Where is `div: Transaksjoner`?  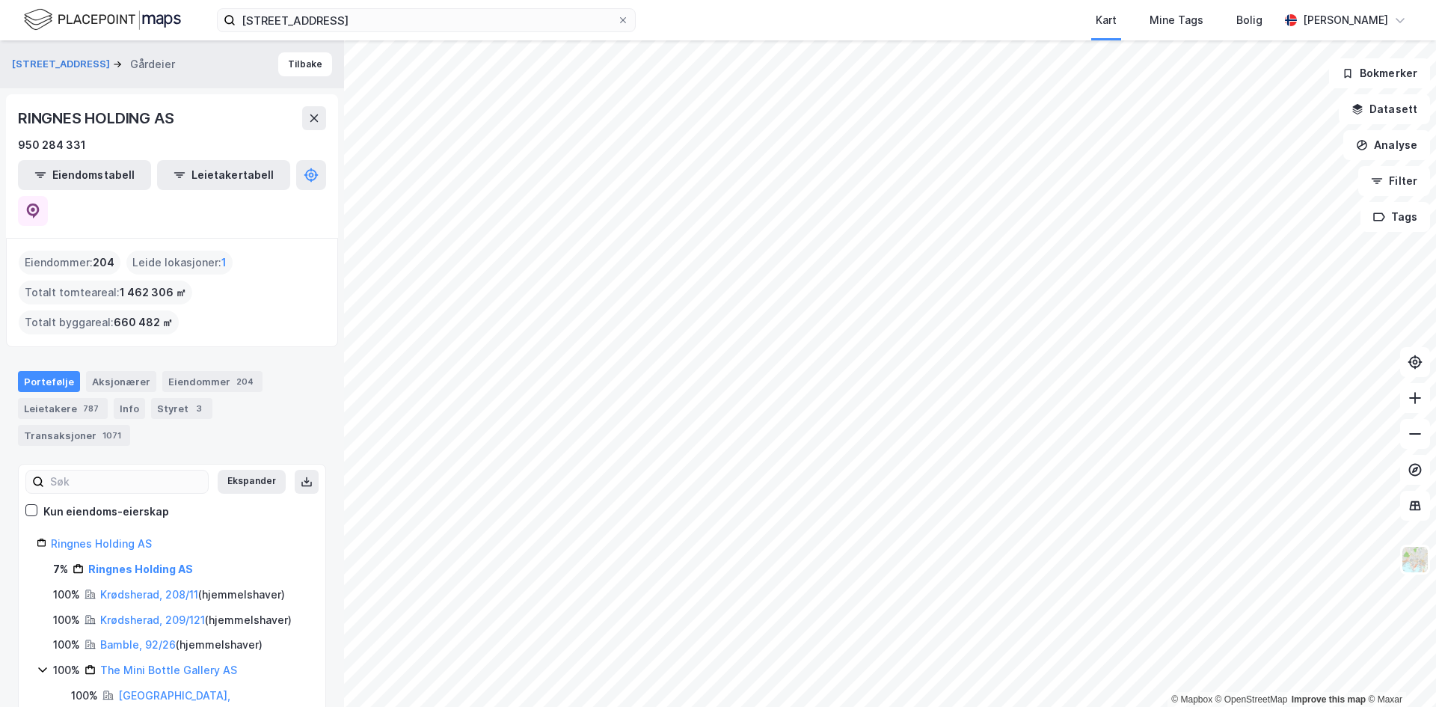 div: Transaksjoner is located at coordinates (74, 435).